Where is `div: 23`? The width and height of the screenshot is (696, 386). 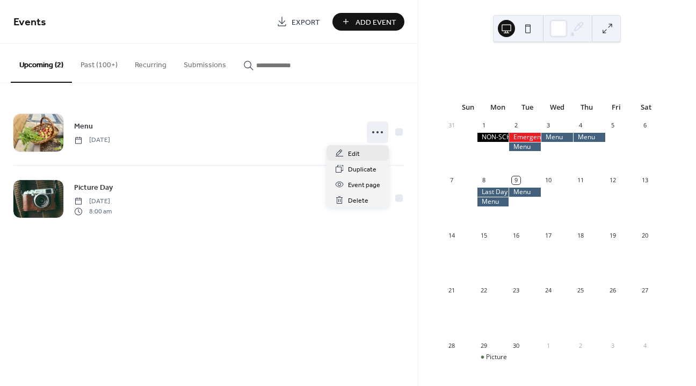 div: 23 is located at coordinates (516, 290).